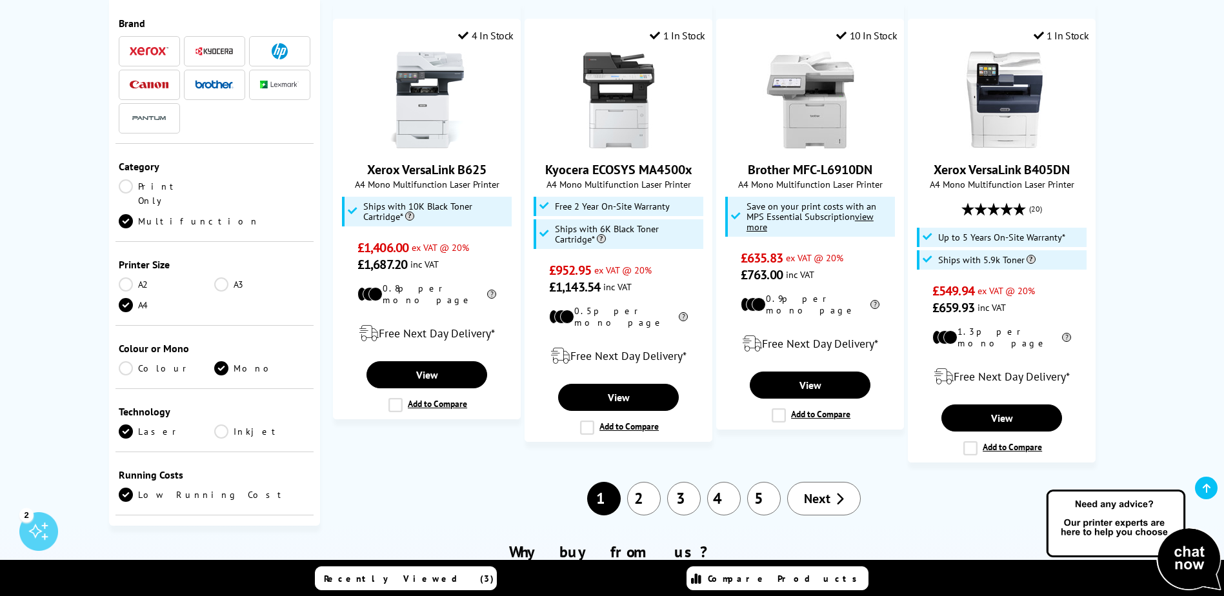 The width and height of the screenshot is (1224, 596). Describe the element at coordinates (166, 368) in the screenshot. I see `a: Colour` at that location.